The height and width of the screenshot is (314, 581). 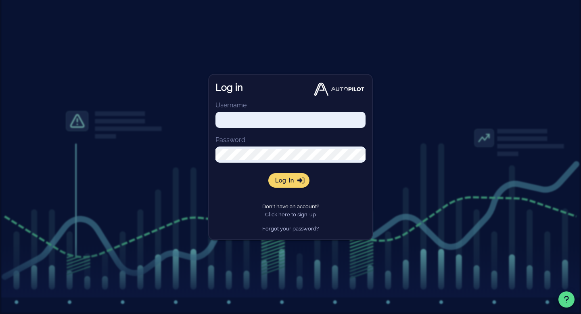 What do you see at coordinates (291, 210) in the screenshot?
I see `p: Don't have an account?` at bounding box center [291, 210].